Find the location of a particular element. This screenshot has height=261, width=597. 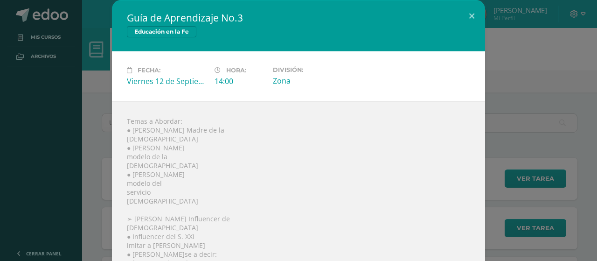

span: Educación en la Fe is located at coordinates (161, 32).